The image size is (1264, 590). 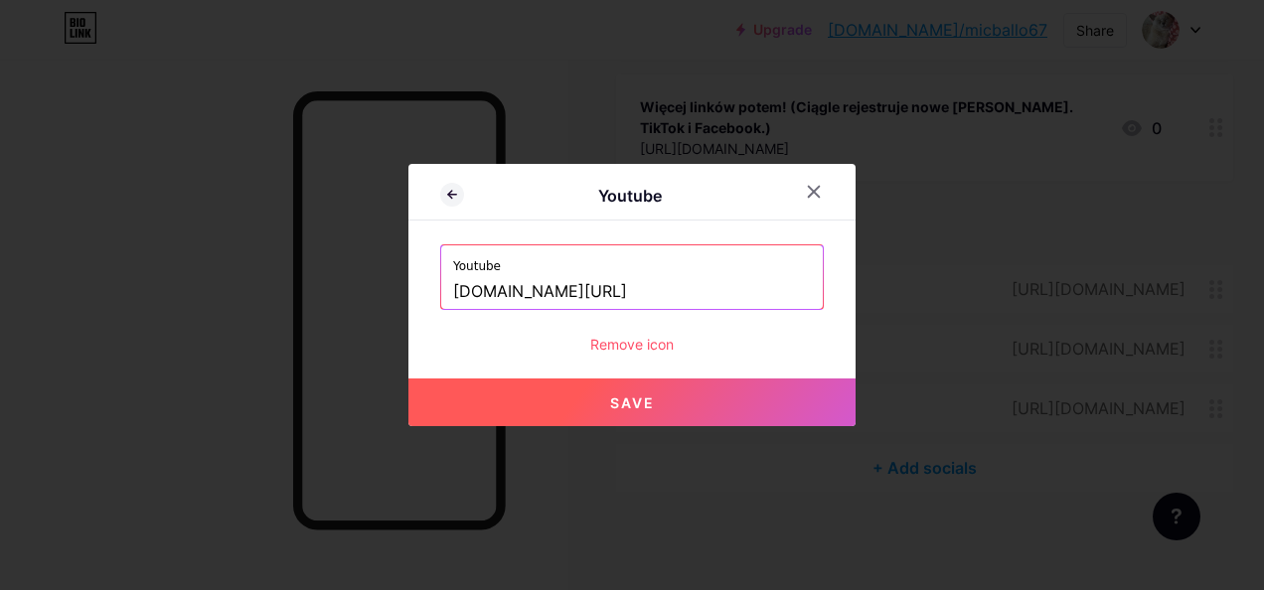 I want to click on div: Remove icon, so click(x=632, y=344).